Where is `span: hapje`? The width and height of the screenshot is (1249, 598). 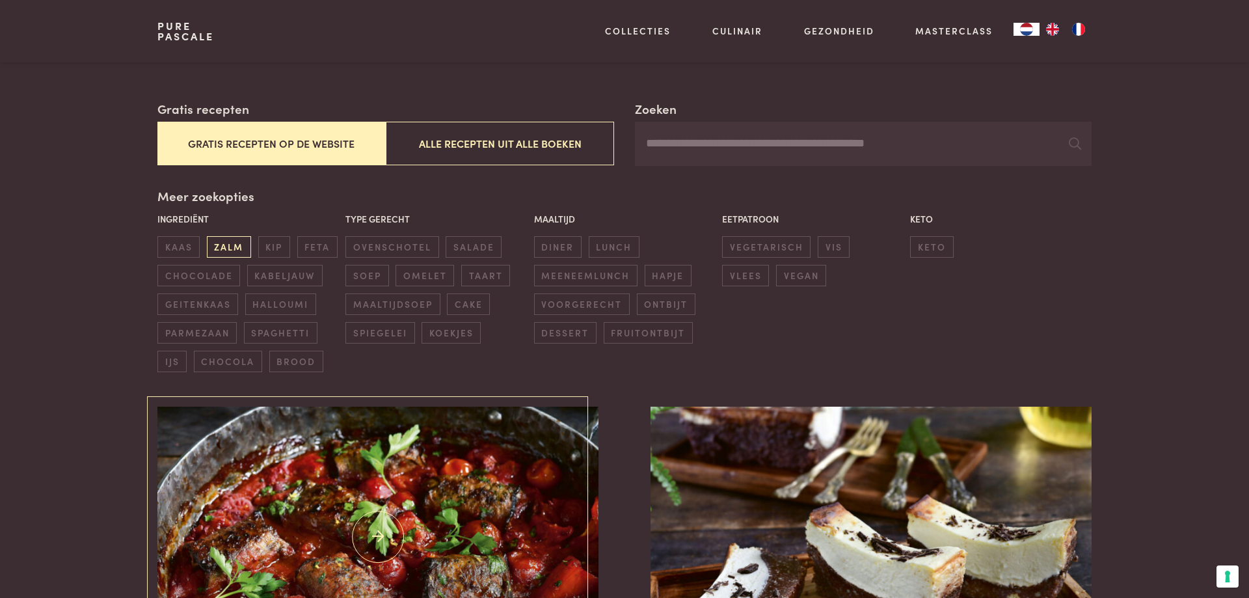 span: hapje is located at coordinates (668, 275).